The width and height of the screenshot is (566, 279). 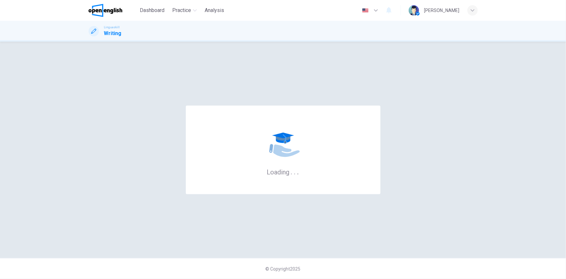 What do you see at coordinates (365, 10) in the screenshot?
I see `img: en` at bounding box center [365, 10].